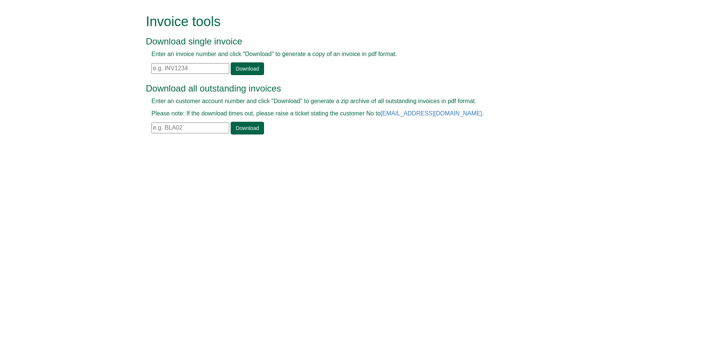  Describe the element at coordinates (350, 42) in the screenshot. I see `h3: Download single invoice` at that location.